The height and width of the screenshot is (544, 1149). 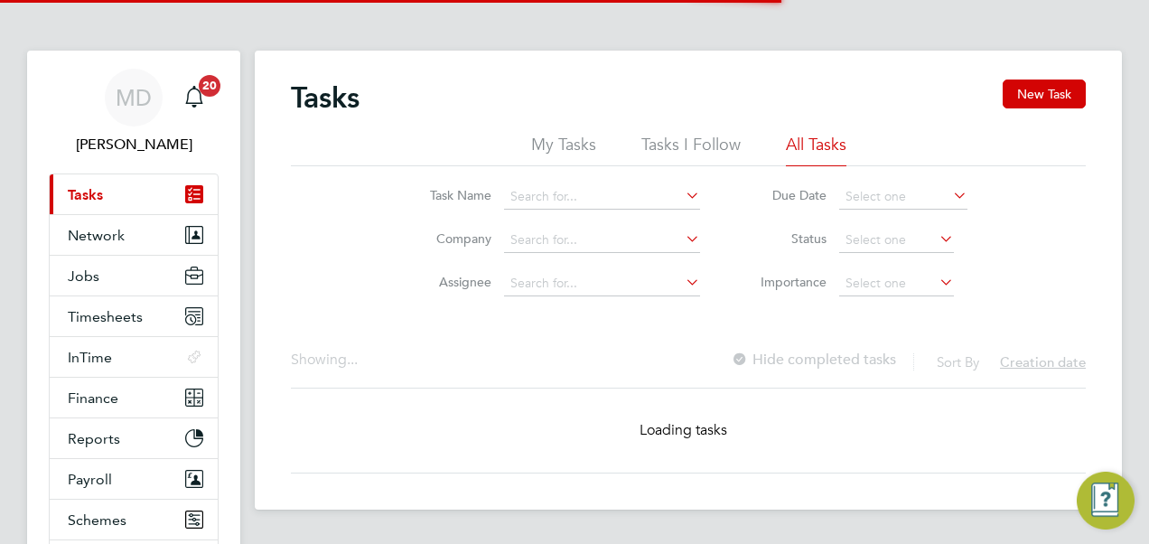 What do you see at coordinates (1105, 500) in the screenshot?
I see `button: Engage Resource Center` at bounding box center [1105, 500].